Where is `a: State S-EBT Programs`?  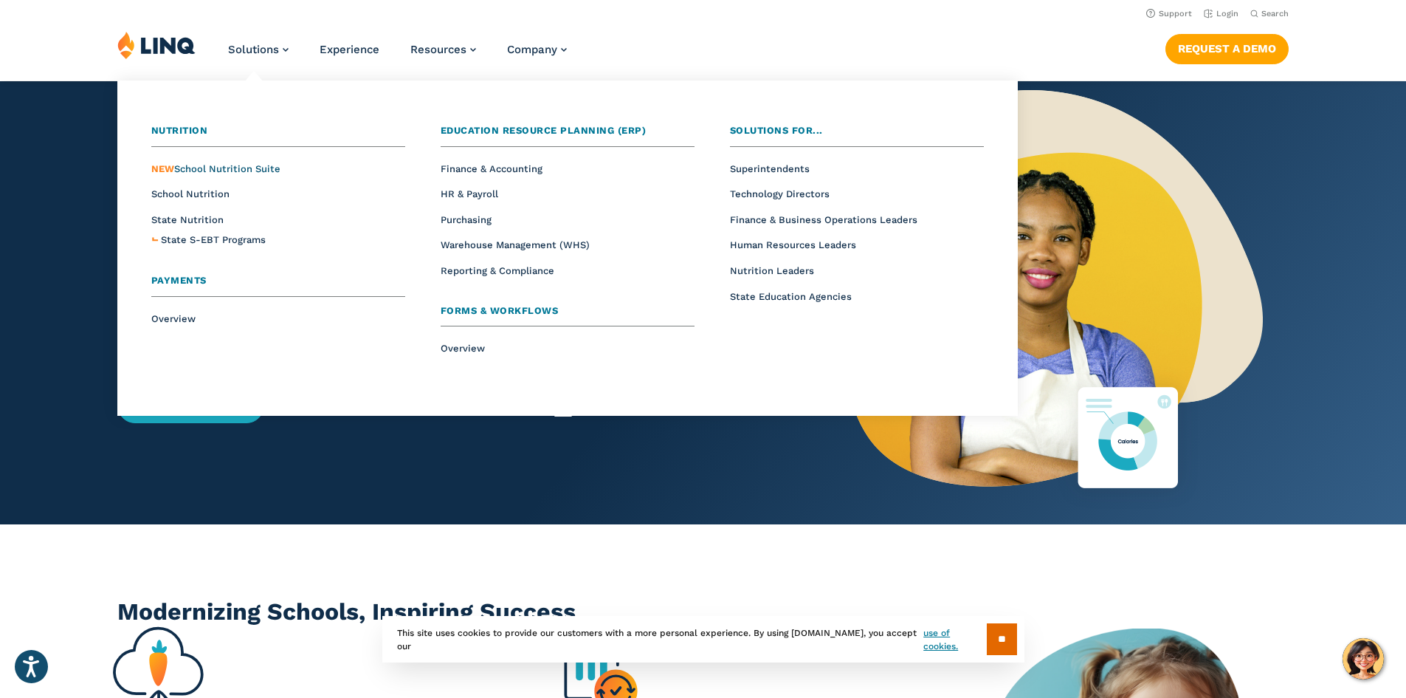 a: State S-EBT Programs is located at coordinates (213, 240).